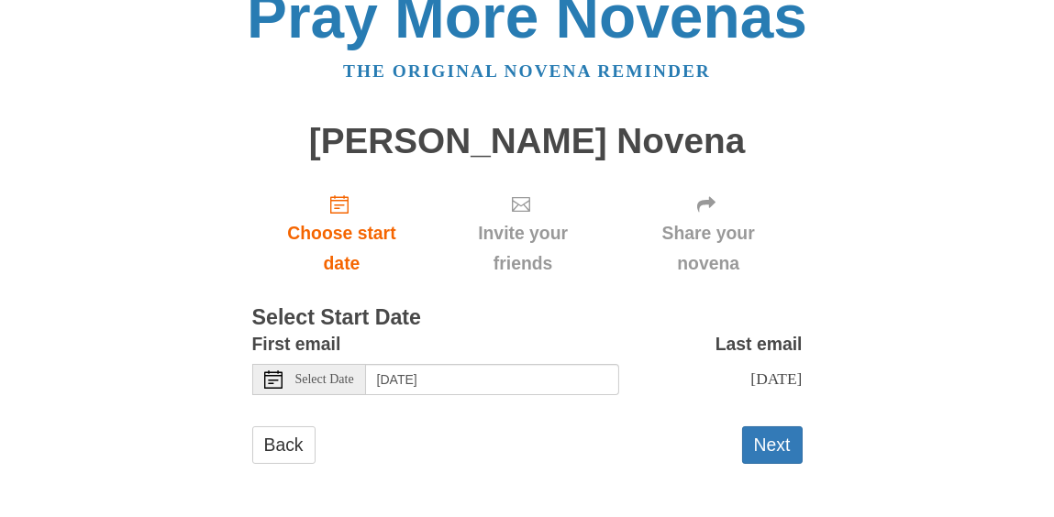 Image resolution: width=1054 pixels, height=517 pixels. I want to click on a: Back, so click(283, 445).